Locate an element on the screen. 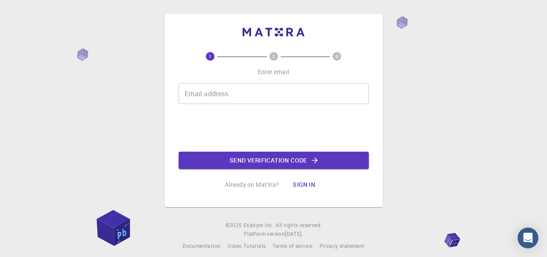  span: Video Tutorials is located at coordinates (247, 245).